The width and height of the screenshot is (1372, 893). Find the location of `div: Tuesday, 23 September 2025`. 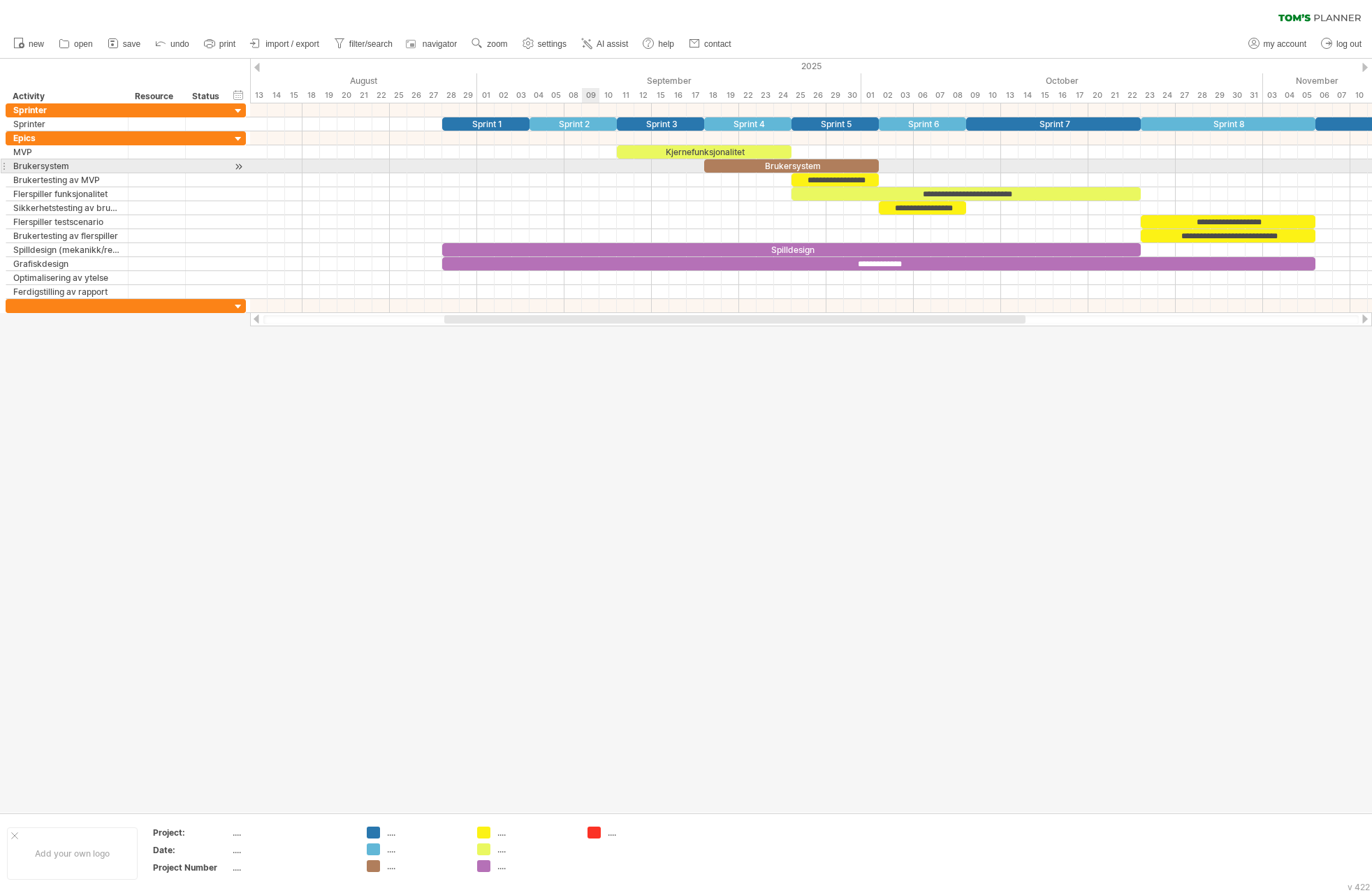

div: Tuesday, 23 September 2025 is located at coordinates (765, 95).